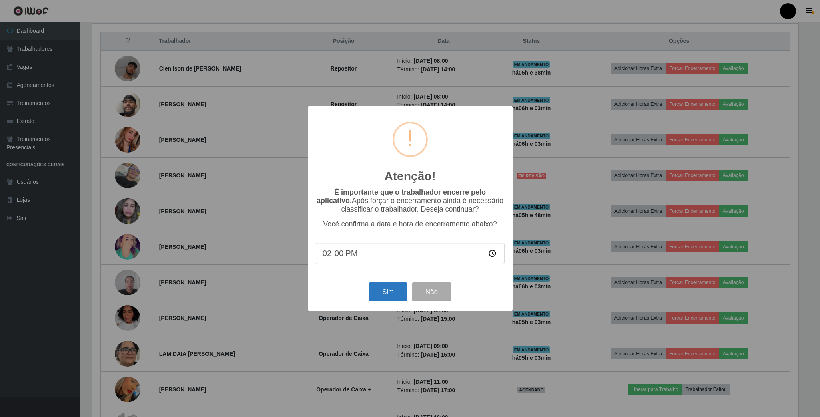  Describe the element at coordinates (431, 291) in the screenshot. I see `button: Não` at that location.